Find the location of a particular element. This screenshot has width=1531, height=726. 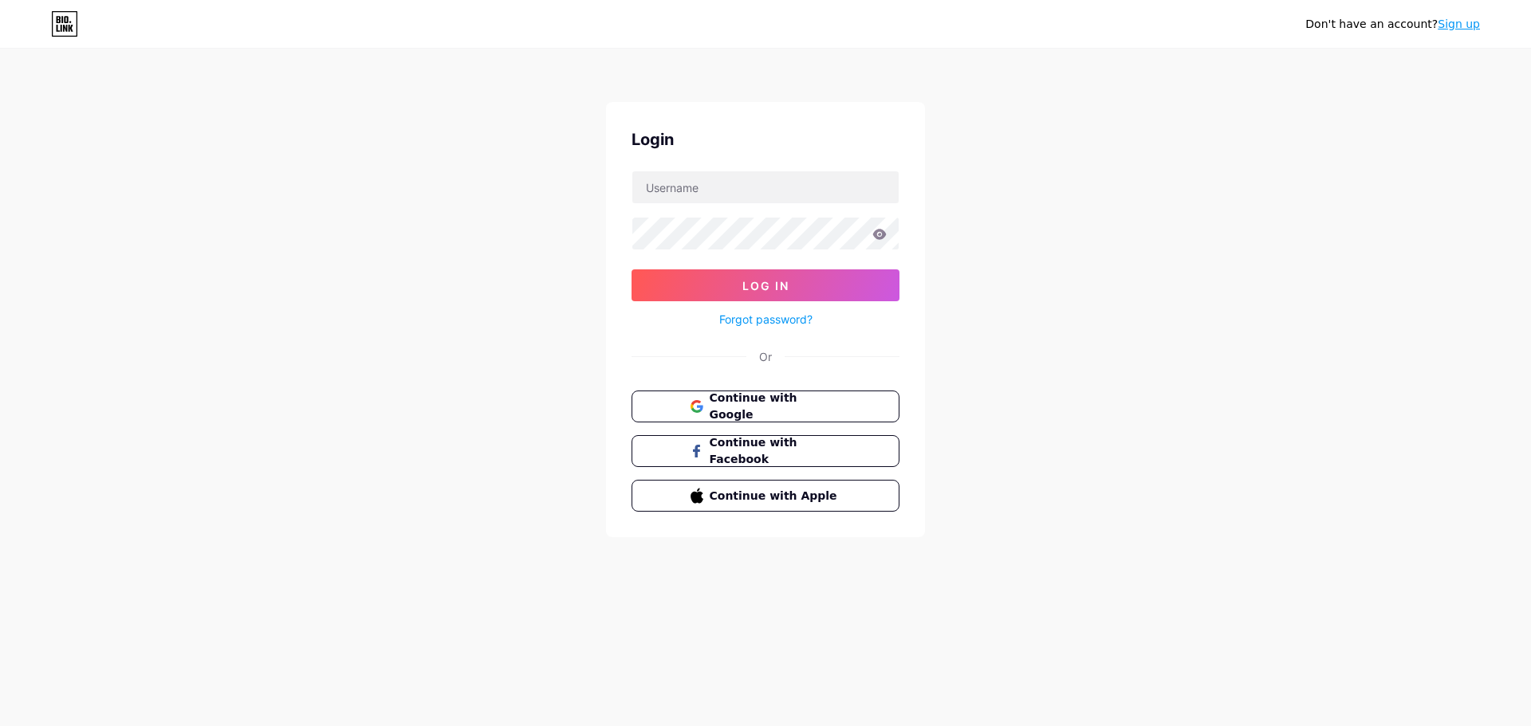

span: Log In is located at coordinates (765, 285).